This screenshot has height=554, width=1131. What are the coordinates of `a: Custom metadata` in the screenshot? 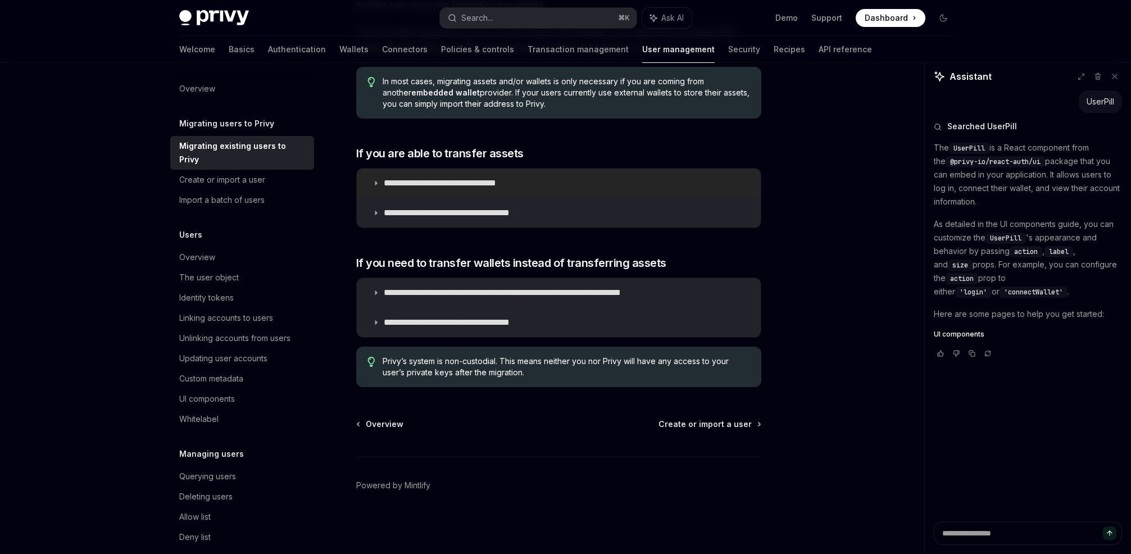 It's located at (242, 379).